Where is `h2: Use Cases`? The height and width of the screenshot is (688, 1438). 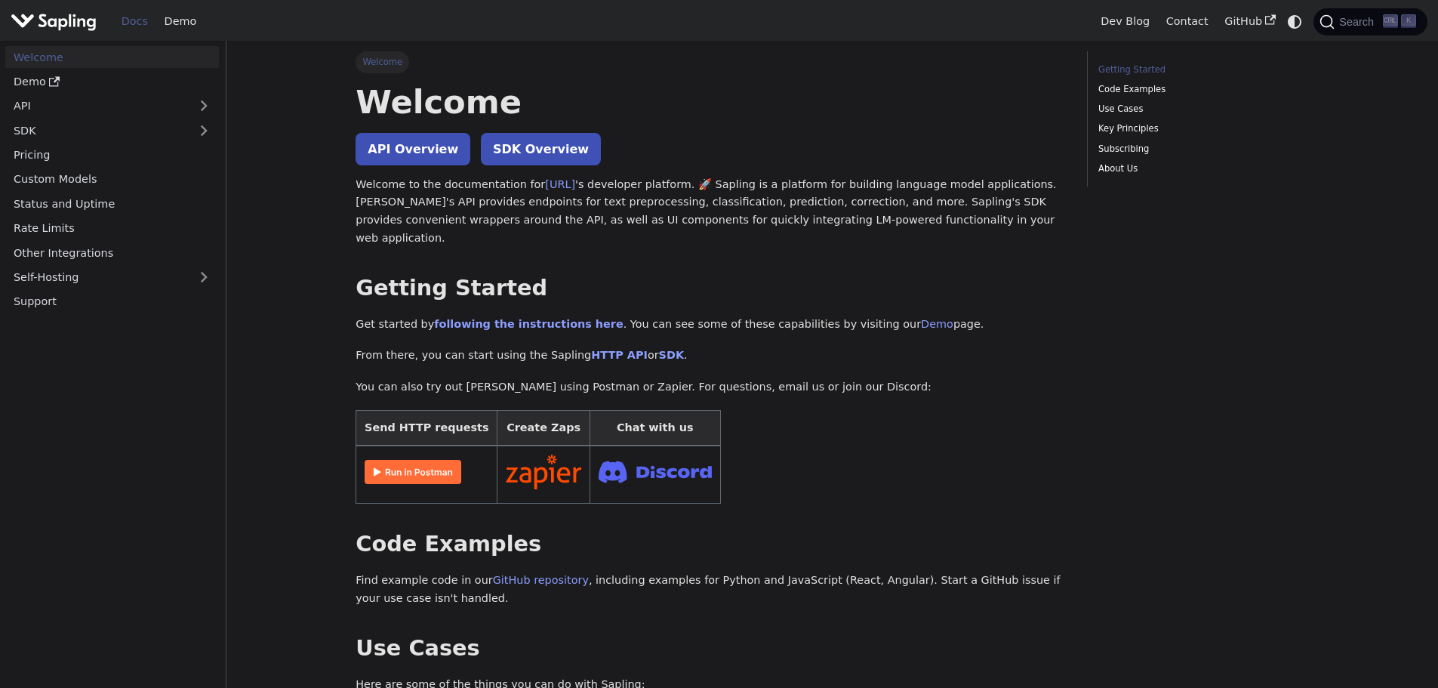
h2: Use Cases is located at coordinates (710, 649).